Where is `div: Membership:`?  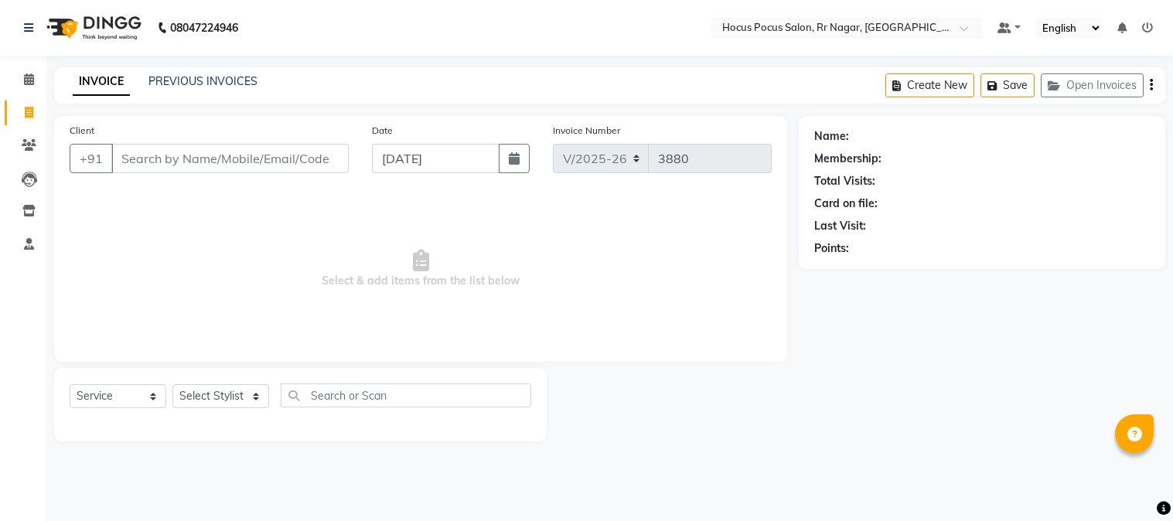
div: Membership: is located at coordinates (847, 158).